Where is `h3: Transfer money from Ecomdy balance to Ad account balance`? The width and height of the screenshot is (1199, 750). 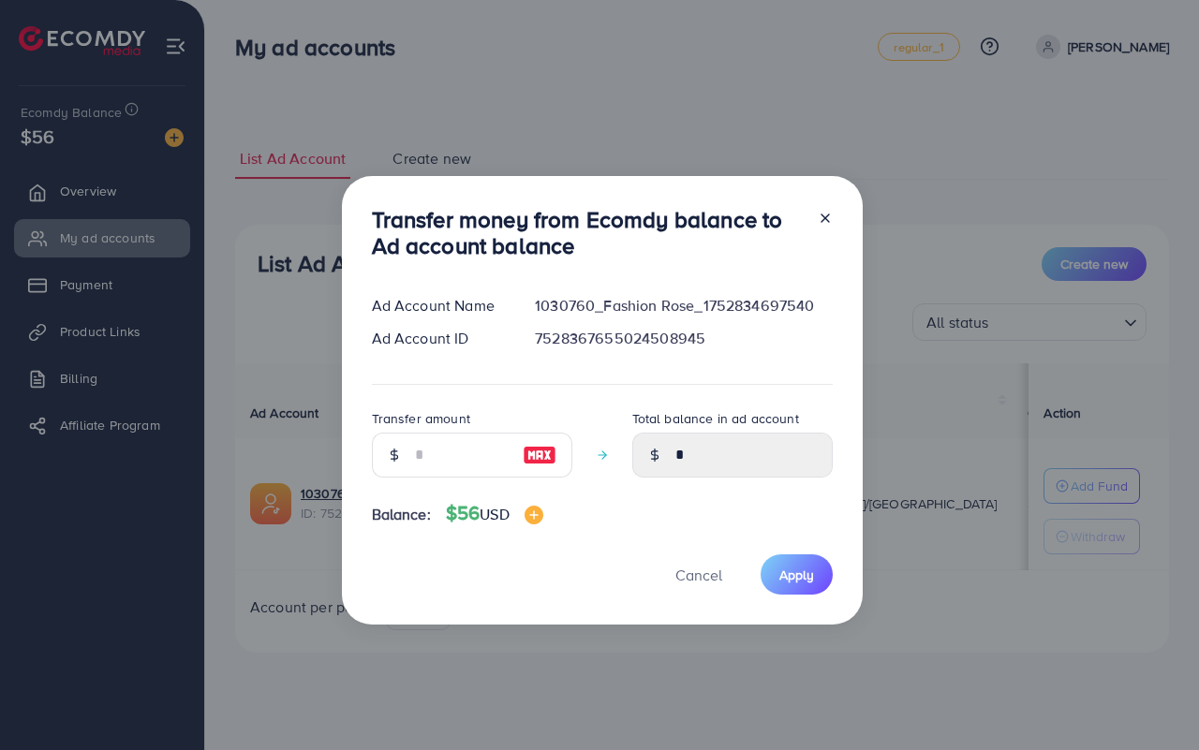
h3: Transfer money from Ecomdy balance to Ad account balance is located at coordinates (587, 233).